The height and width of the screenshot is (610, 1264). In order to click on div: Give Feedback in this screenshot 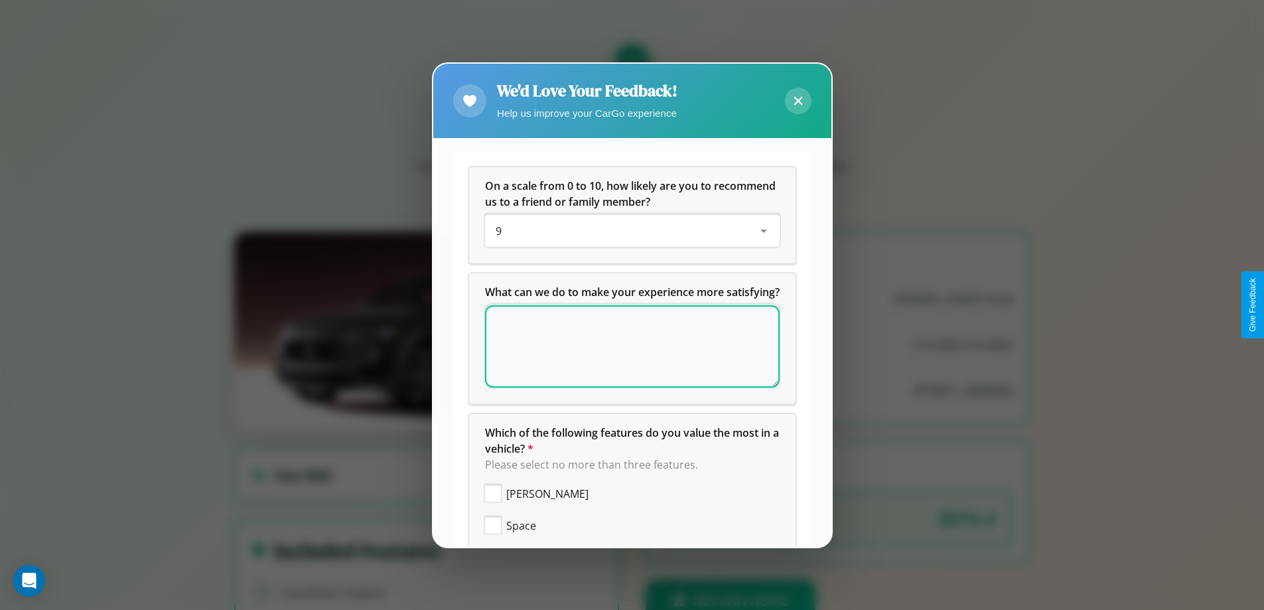, I will do `click(1253, 305)`.